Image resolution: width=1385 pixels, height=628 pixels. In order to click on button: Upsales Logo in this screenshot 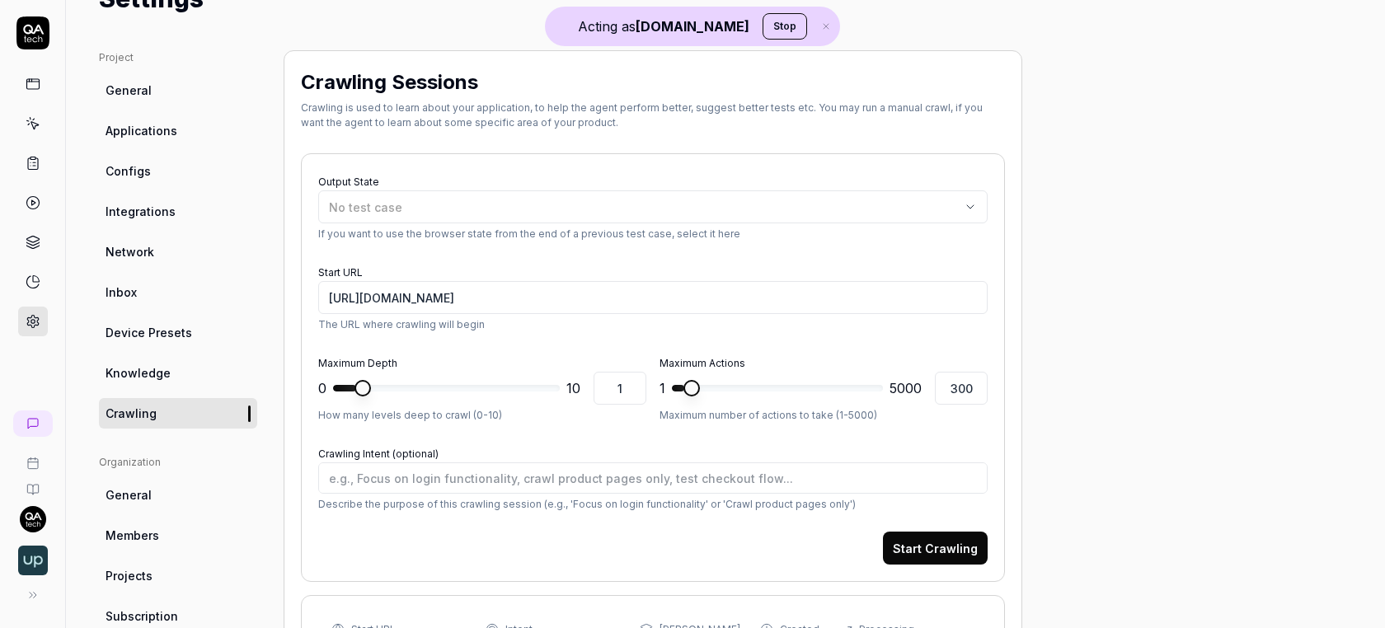, I will do `click(32, 556)`.